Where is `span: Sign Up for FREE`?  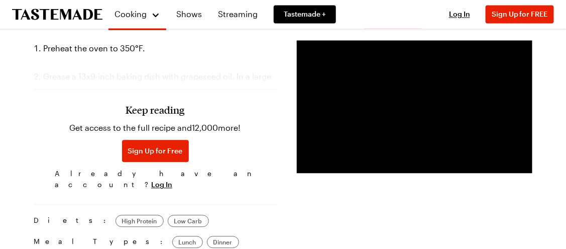
span: Sign Up for FREE is located at coordinates (520, 14).